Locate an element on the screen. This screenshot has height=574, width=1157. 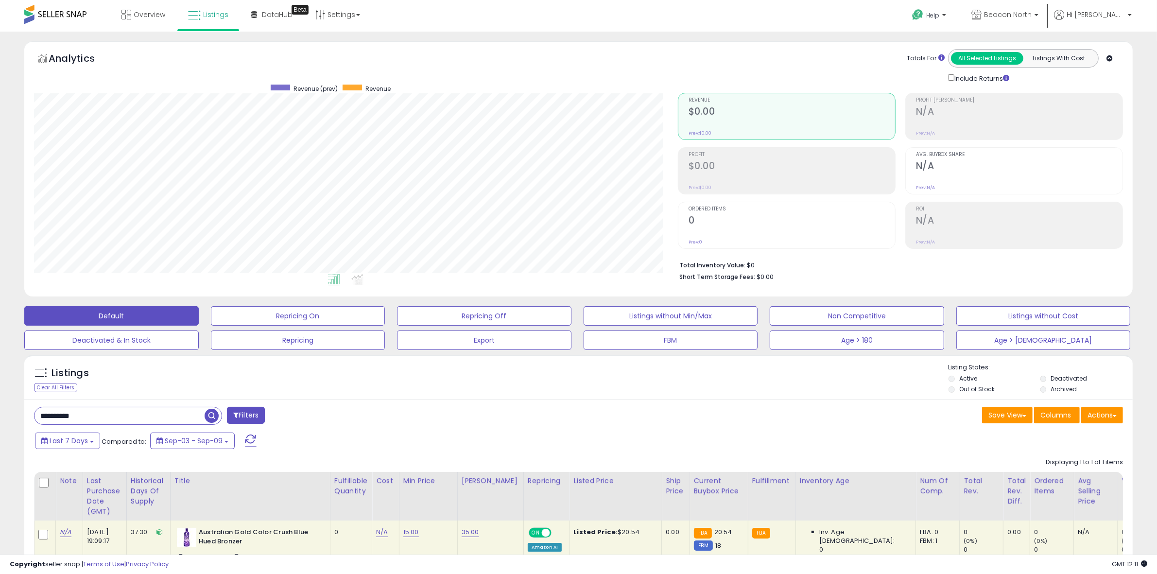
button: Repricing On is located at coordinates (298, 316).